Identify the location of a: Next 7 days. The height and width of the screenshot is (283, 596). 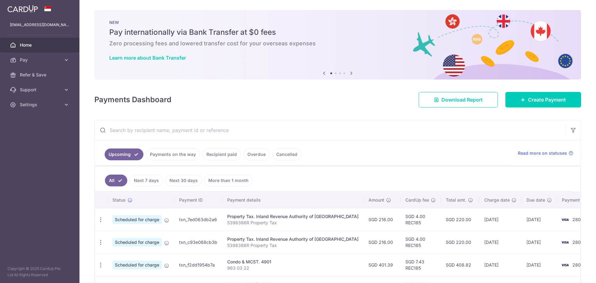
(146, 180).